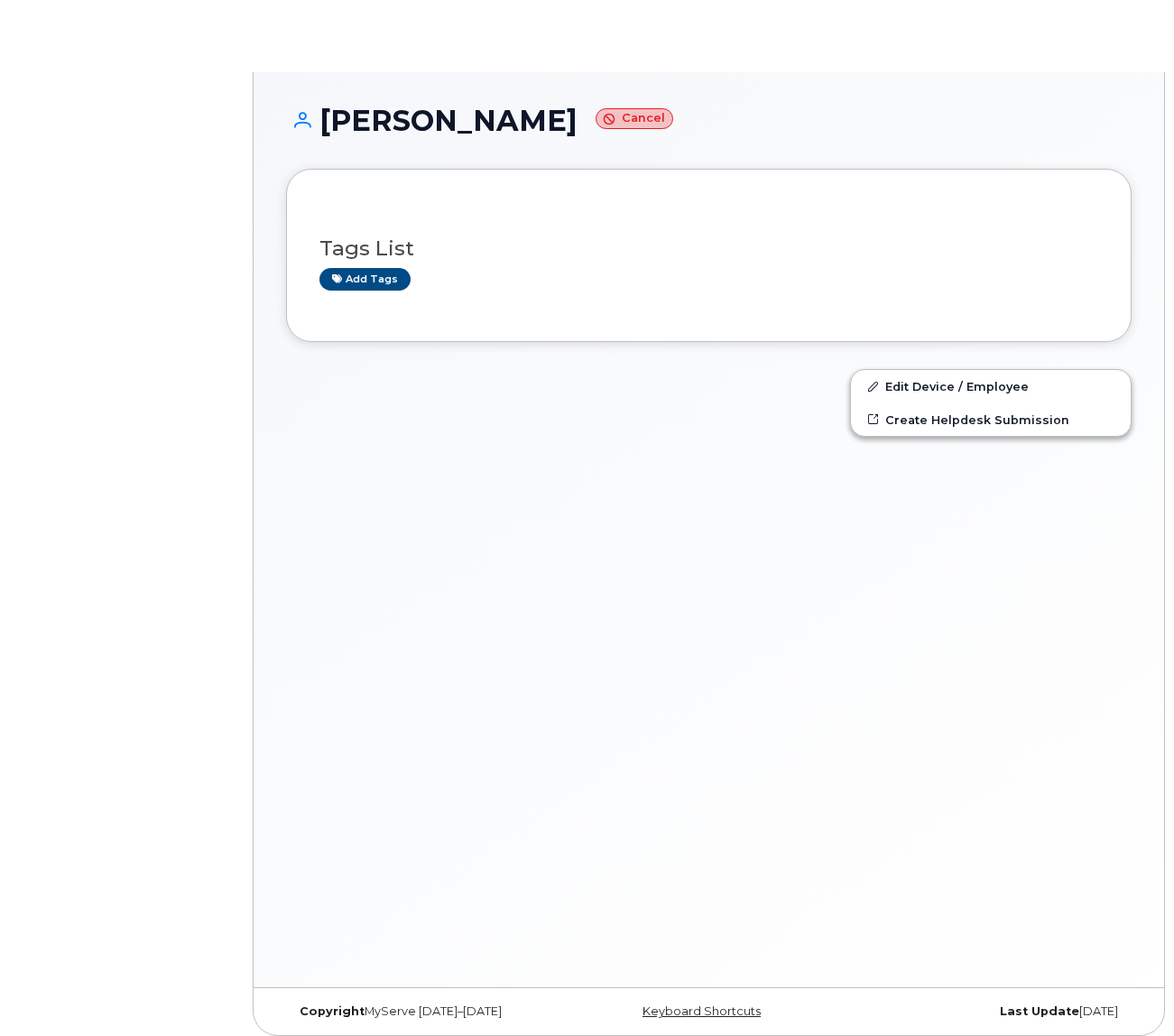 Image resolution: width=1174 pixels, height=1036 pixels. Describe the element at coordinates (991, 386) in the screenshot. I see `a: Edit Device / Employee` at that location.